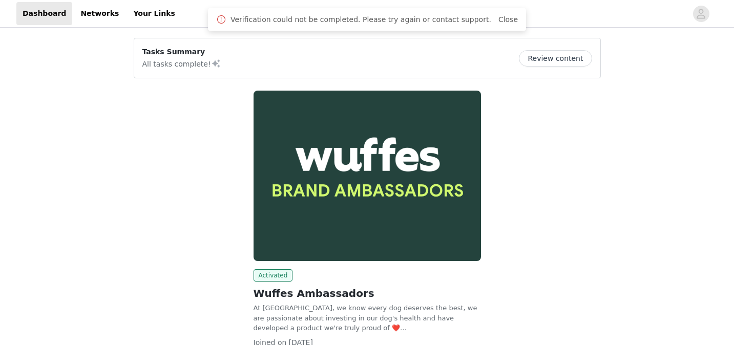 The height and width of the screenshot is (345, 734). I want to click on a: Dashboard, so click(44, 13).